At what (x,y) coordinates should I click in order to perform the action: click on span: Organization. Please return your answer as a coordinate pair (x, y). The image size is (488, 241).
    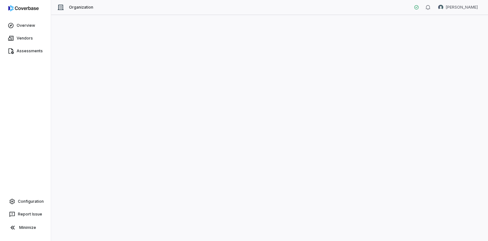
    Looking at the image, I should click on (81, 7).